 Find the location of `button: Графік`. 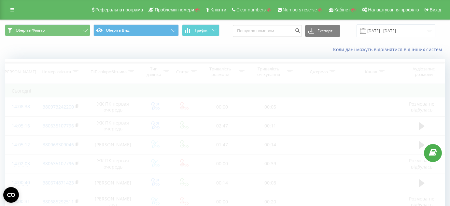

button: Графік is located at coordinates (201, 30).